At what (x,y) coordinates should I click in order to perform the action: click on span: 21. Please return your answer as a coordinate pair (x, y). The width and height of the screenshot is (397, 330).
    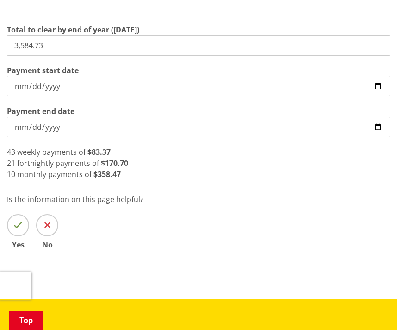
    Looking at the image, I should click on (11, 163).